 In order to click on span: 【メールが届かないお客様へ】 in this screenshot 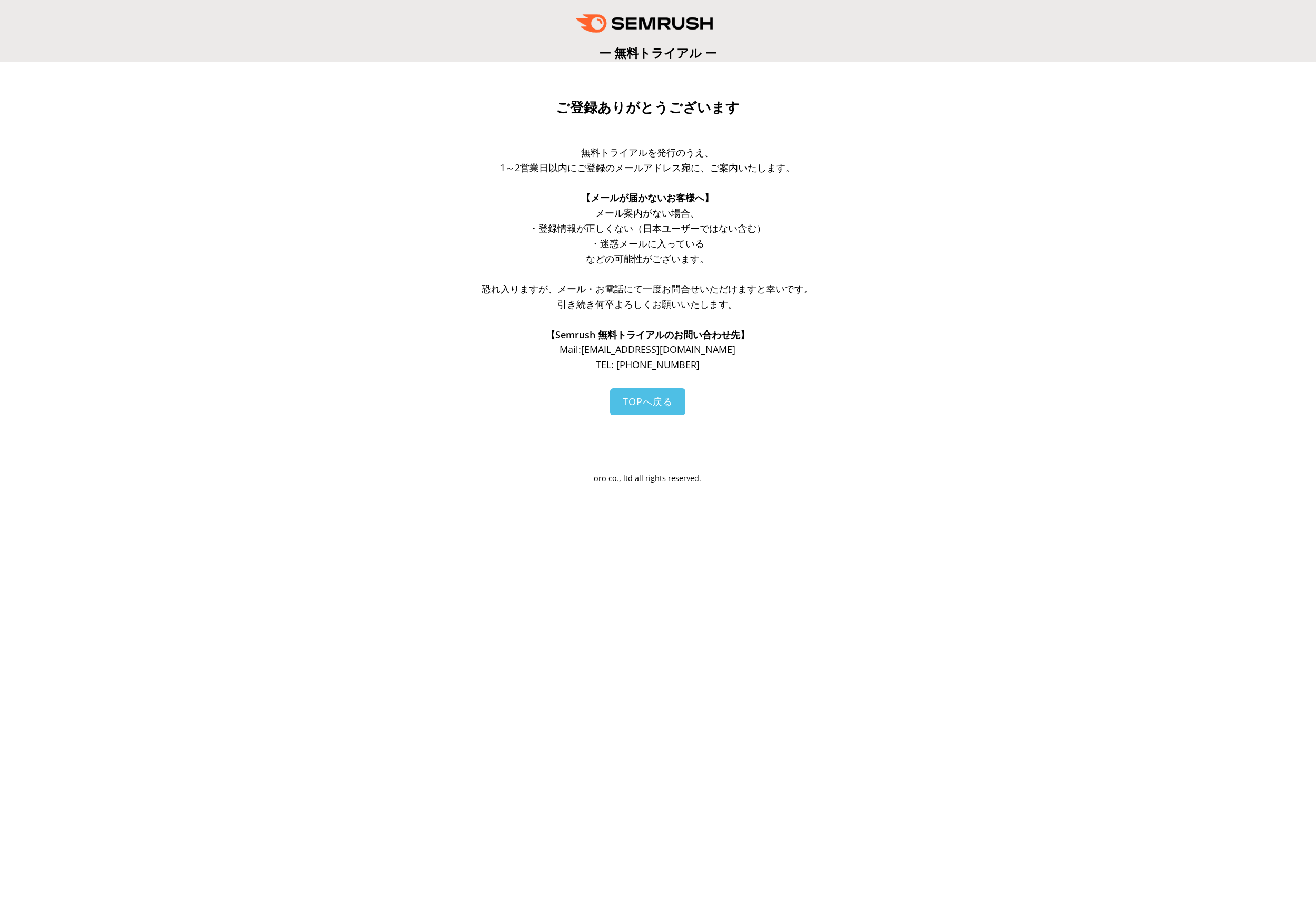, I will do `click(648, 198)`.